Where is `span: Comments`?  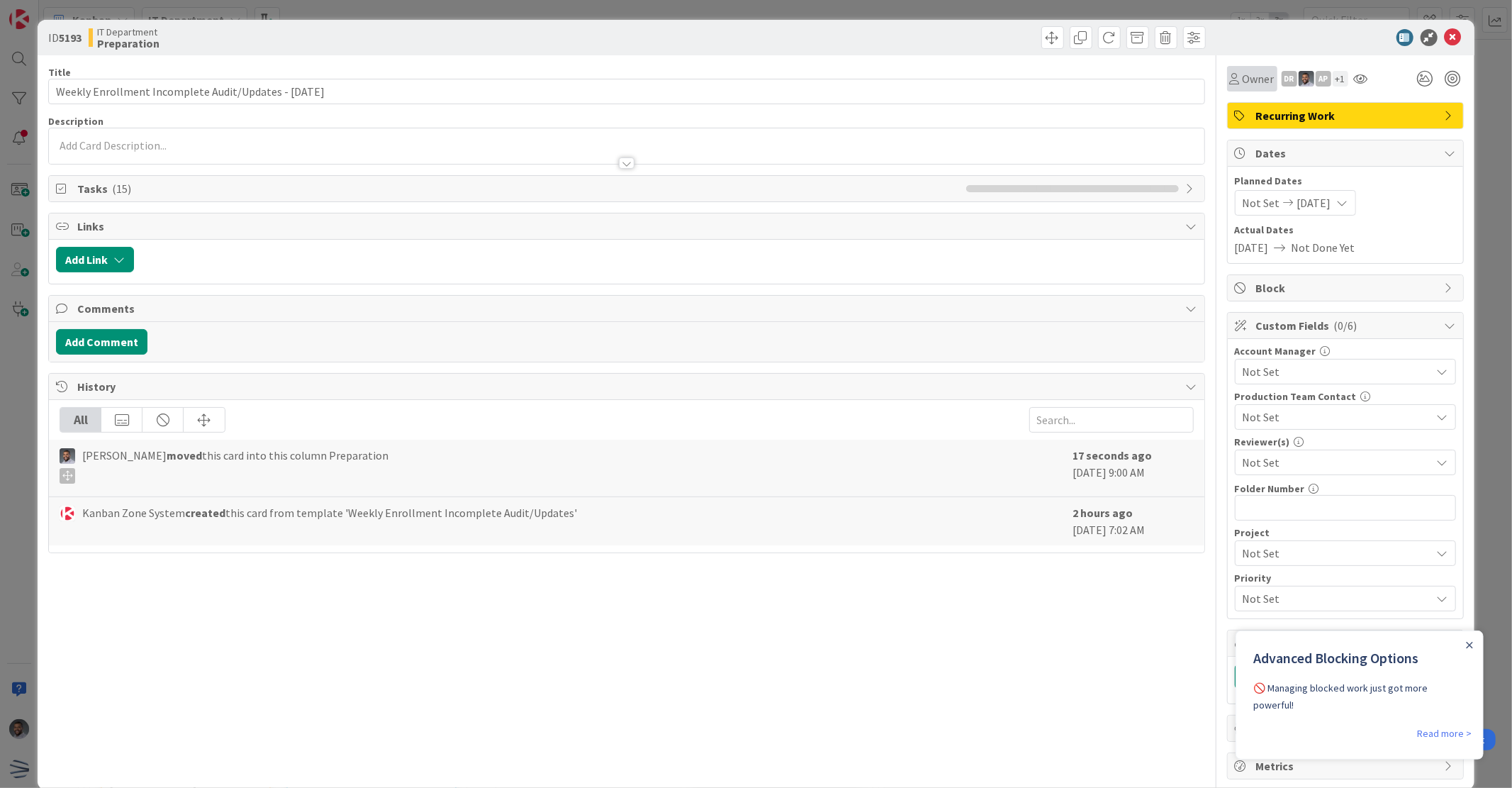
span: Comments is located at coordinates (627, 309).